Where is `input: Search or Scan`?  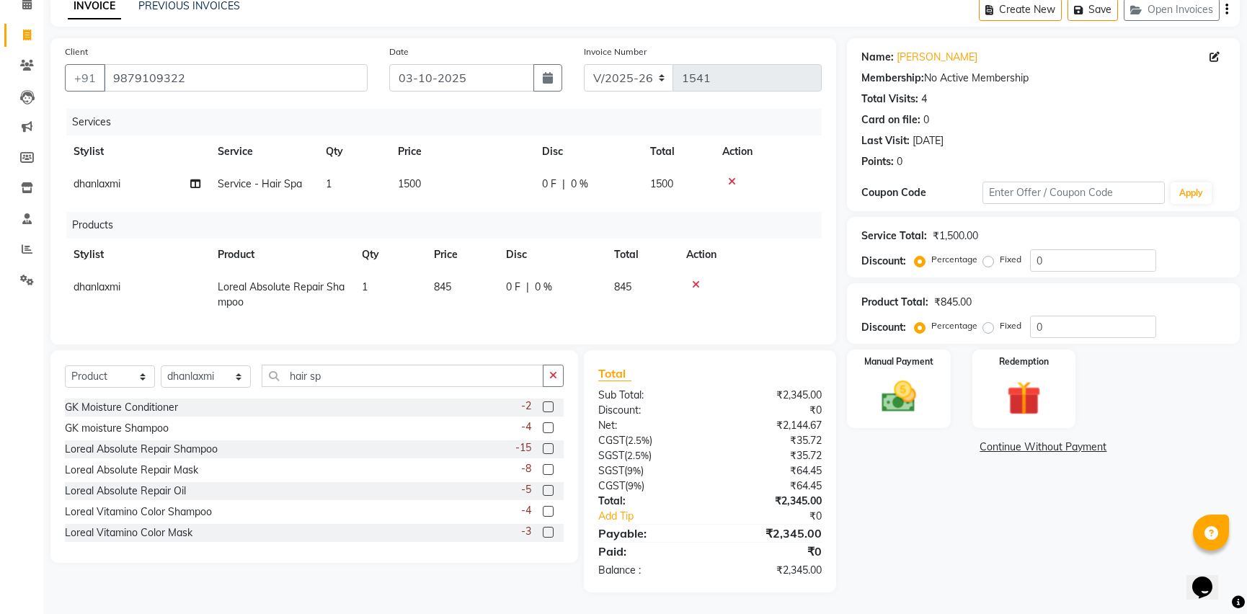 input: Search or Scan is located at coordinates (402, 376).